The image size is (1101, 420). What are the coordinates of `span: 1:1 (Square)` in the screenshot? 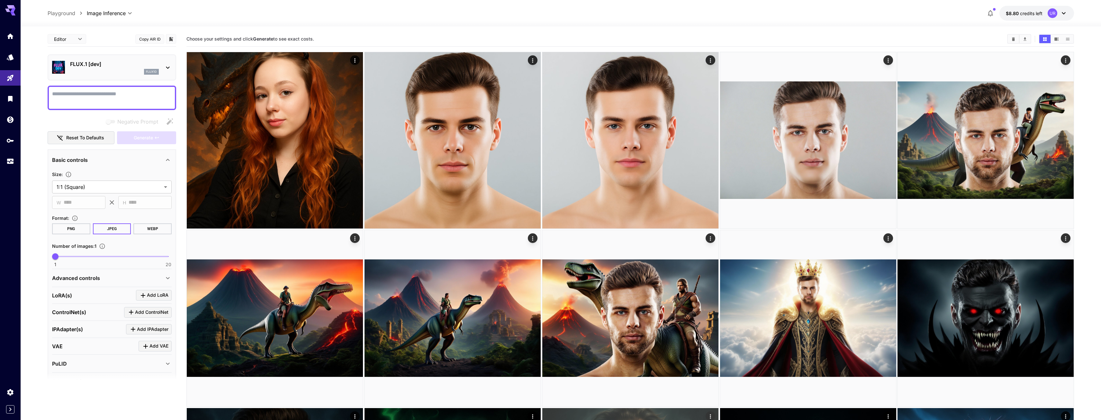 It's located at (109, 187).